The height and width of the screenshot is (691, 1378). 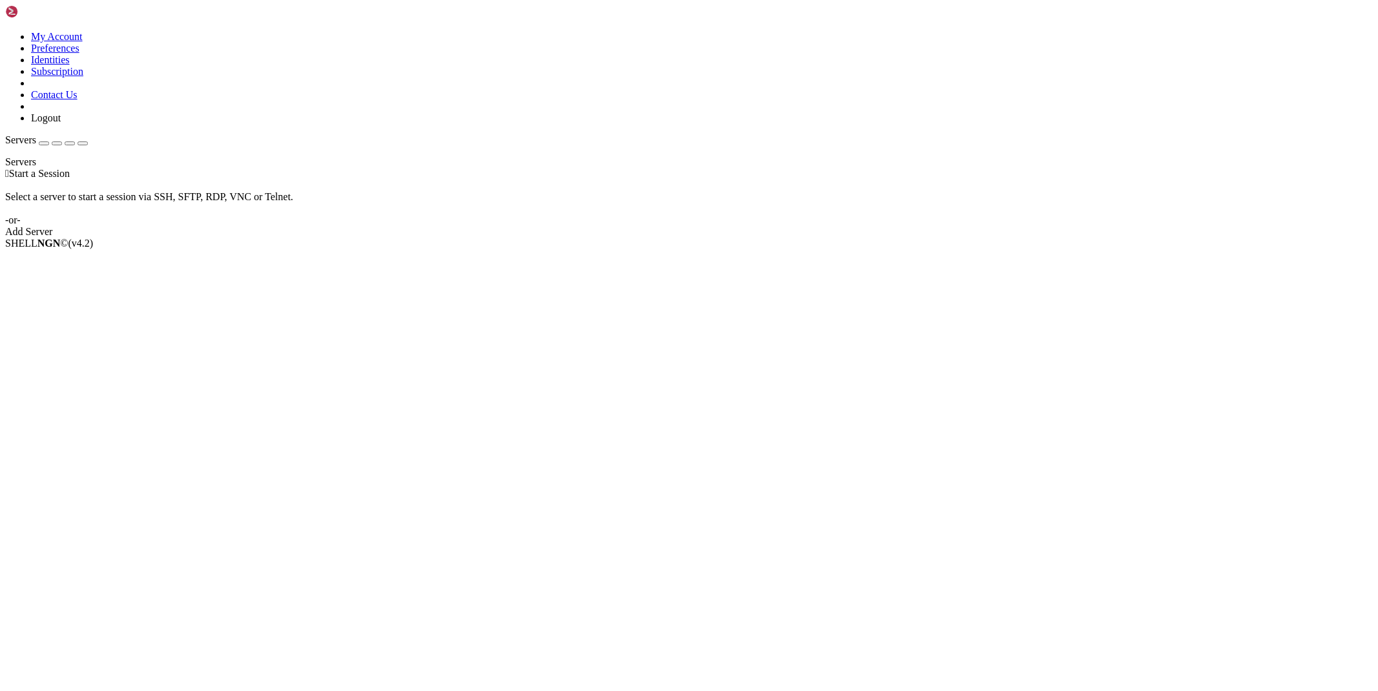 I want to click on img: Shellngn, so click(x=42, y=12).